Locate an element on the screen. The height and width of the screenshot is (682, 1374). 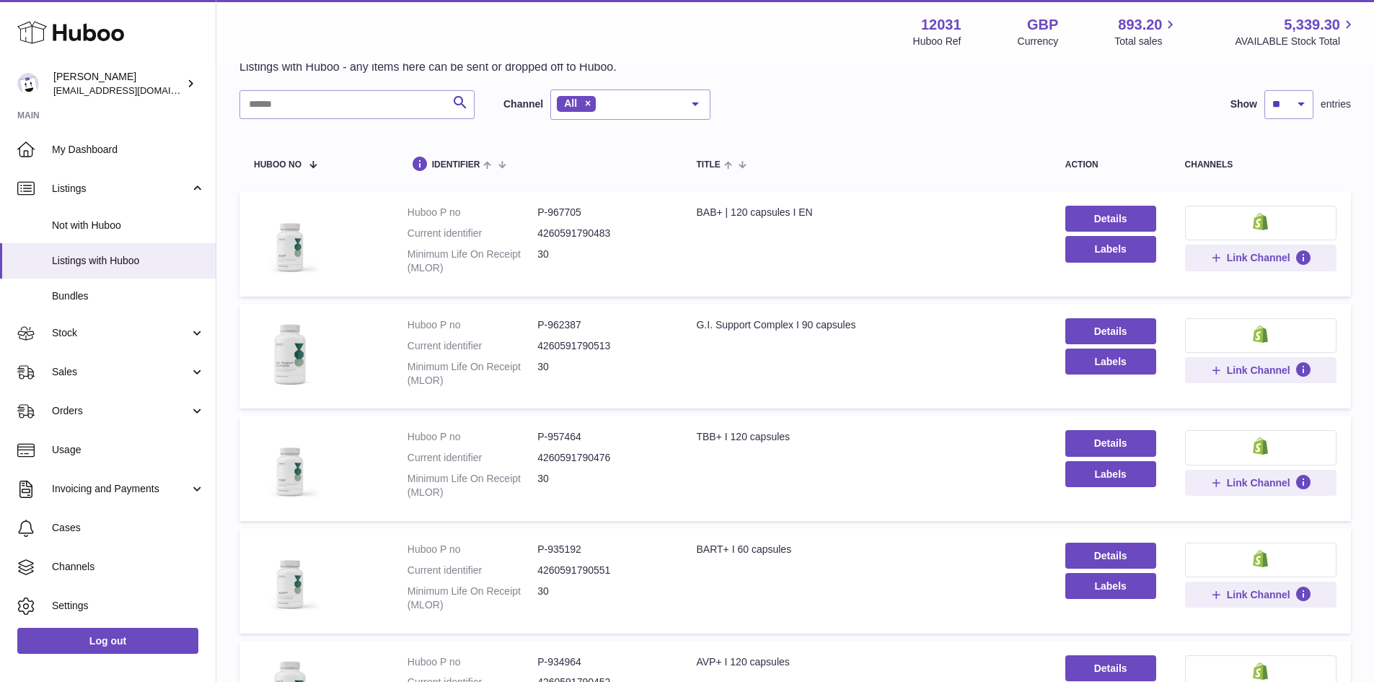
dd: 4260591790483 is located at coordinates (602, 233).